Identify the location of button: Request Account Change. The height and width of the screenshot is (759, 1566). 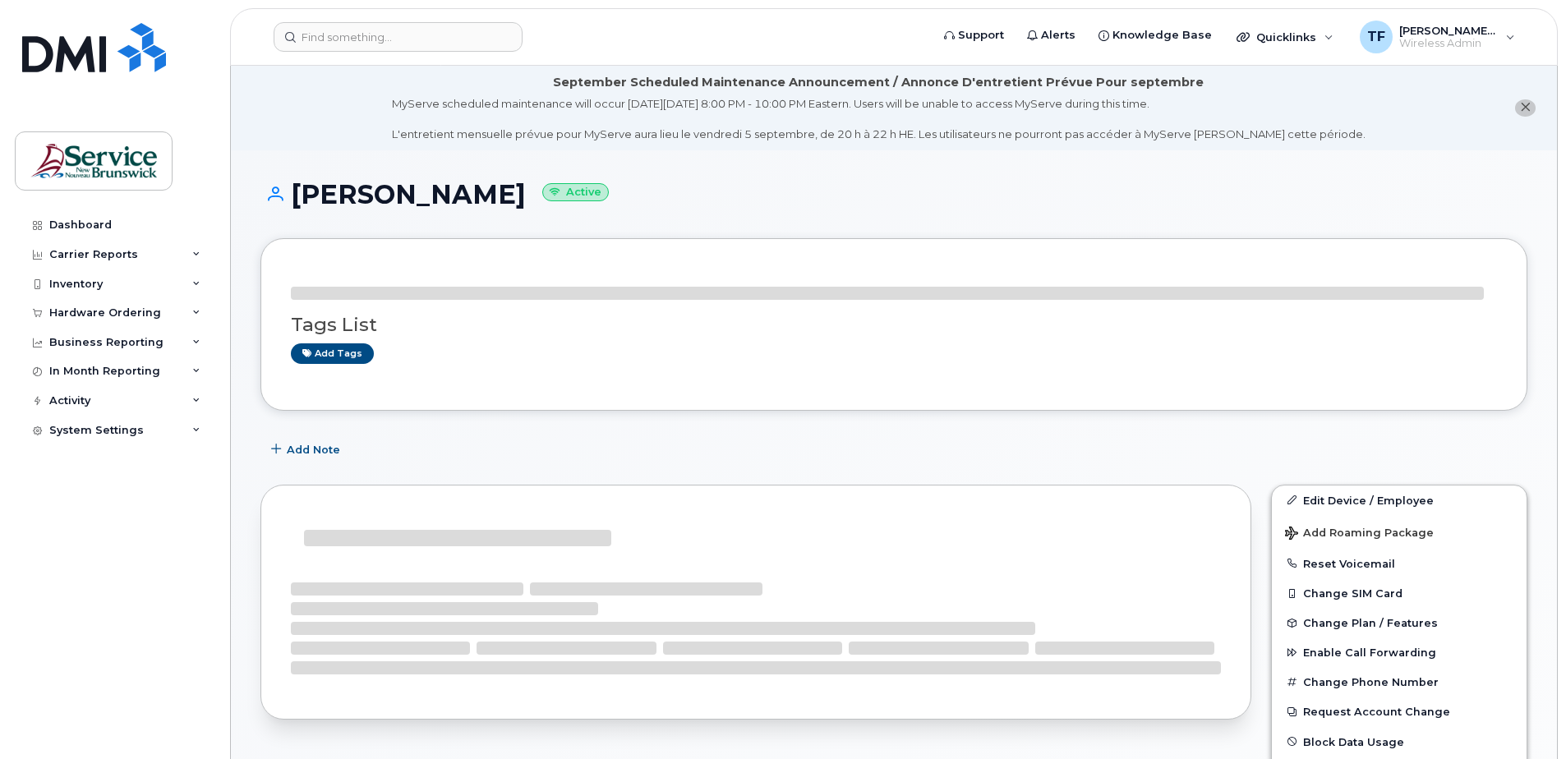
(1400, 712).